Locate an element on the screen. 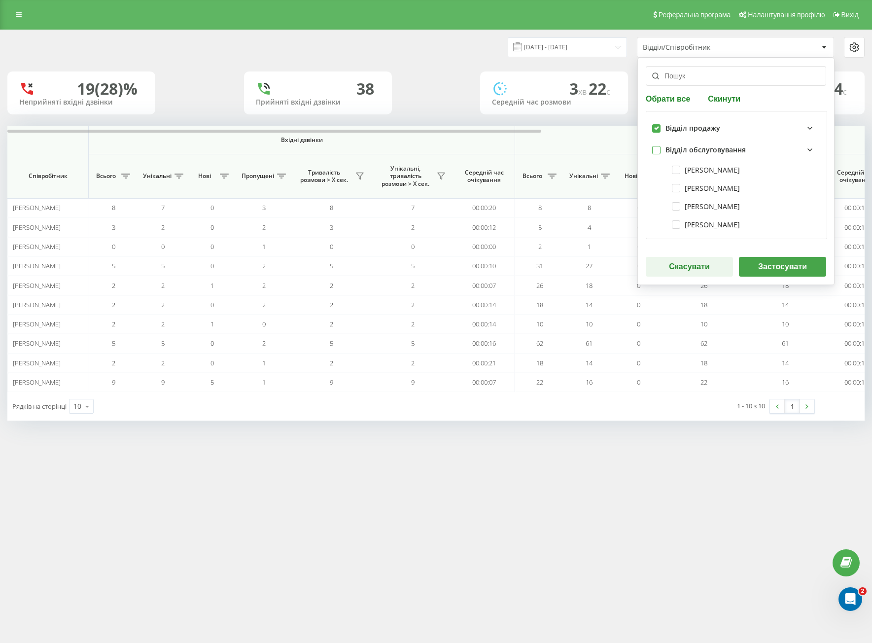  span: 62 is located at coordinates (540, 343).